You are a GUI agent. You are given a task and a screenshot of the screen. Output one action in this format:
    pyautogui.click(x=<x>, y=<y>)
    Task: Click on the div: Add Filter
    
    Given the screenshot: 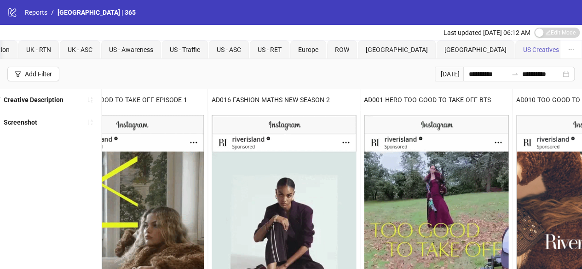 What is the action you would take?
    pyautogui.click(x=38, y=74)
    